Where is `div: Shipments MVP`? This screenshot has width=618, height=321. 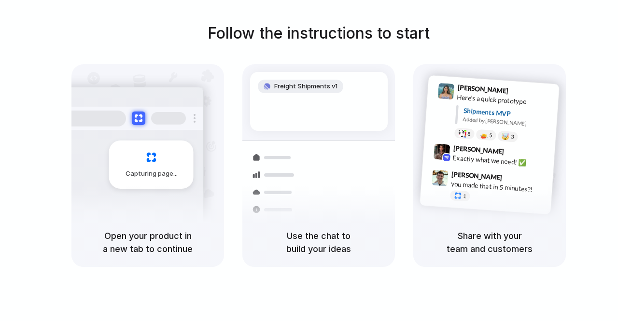 div: Shipments MVP is located at coordinates (507, 113).